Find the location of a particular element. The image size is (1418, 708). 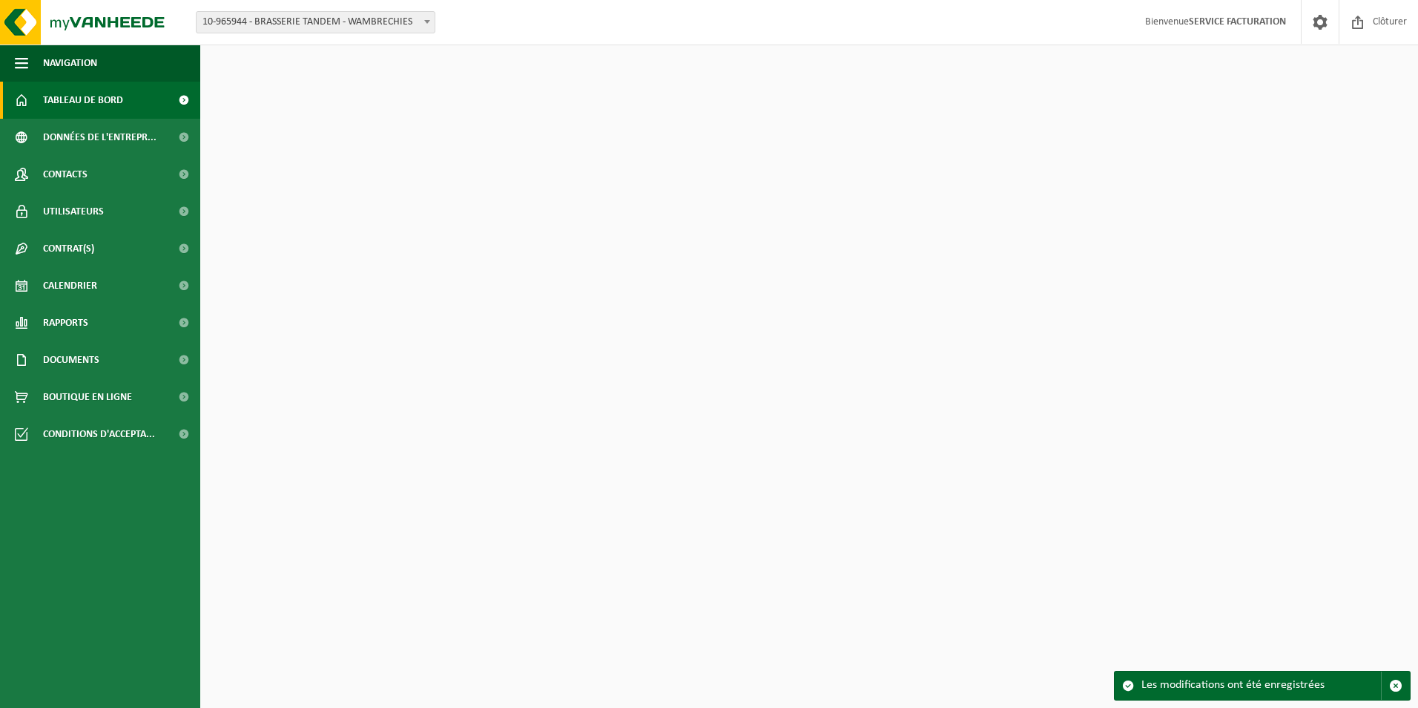

span: Données de l'entrepr... is located at coordinates (99, 137).